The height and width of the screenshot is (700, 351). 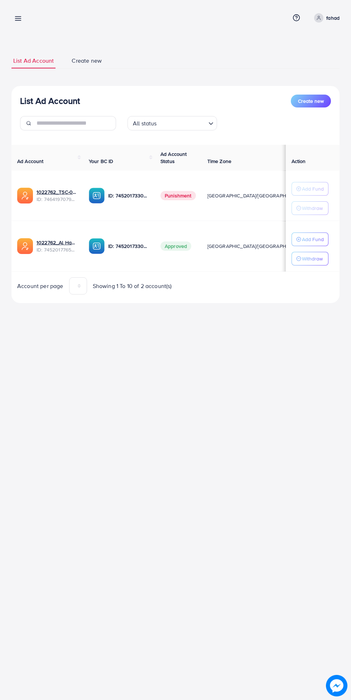 I want to click on a: 1022762_Al Hamd Traders_1735058097282, so click(x=57, y=242).